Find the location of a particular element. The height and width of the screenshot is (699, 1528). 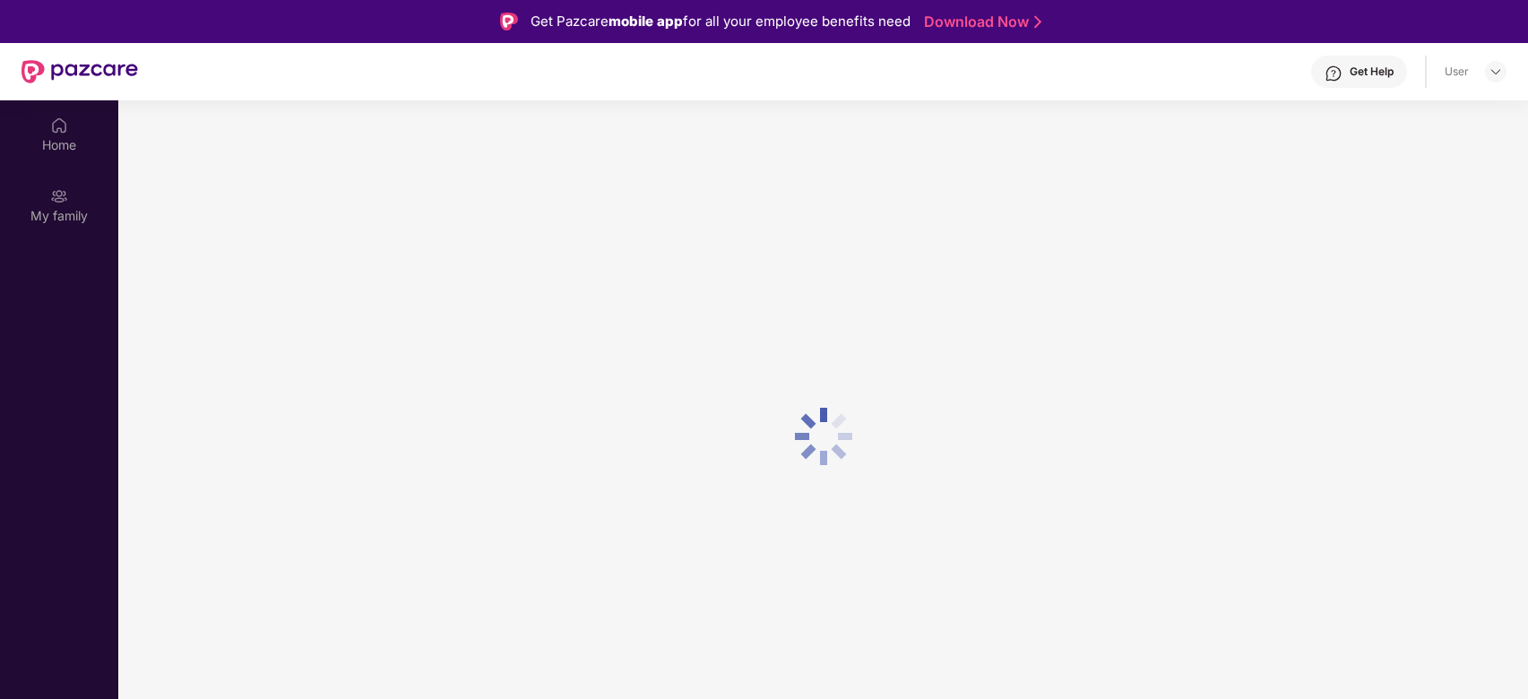

strong: mobile app is located at coordinates (645, 21).